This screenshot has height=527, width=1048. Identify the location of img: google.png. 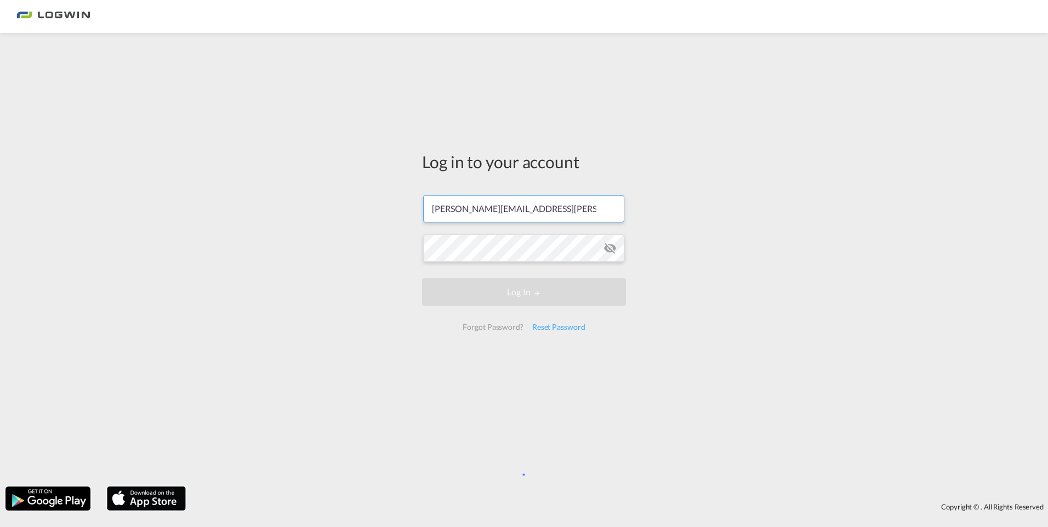
(48, 499).